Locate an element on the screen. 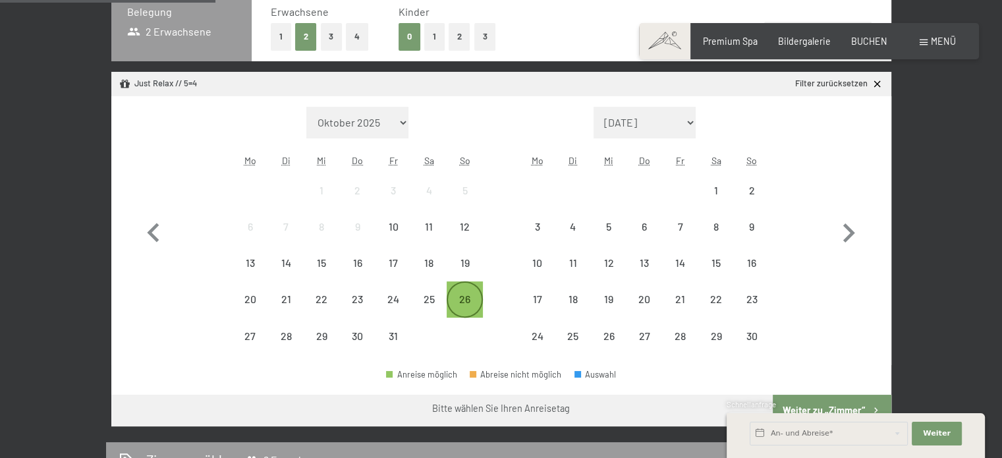  div: Thu Oct 02 2025 is located at coordinates (358, 190).